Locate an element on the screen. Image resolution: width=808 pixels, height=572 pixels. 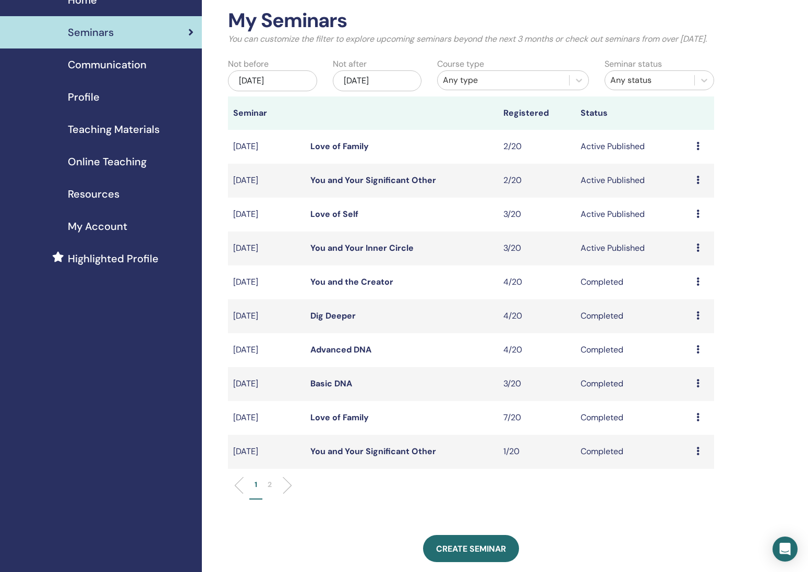
label: Not after is located at coordinates (350, 64).